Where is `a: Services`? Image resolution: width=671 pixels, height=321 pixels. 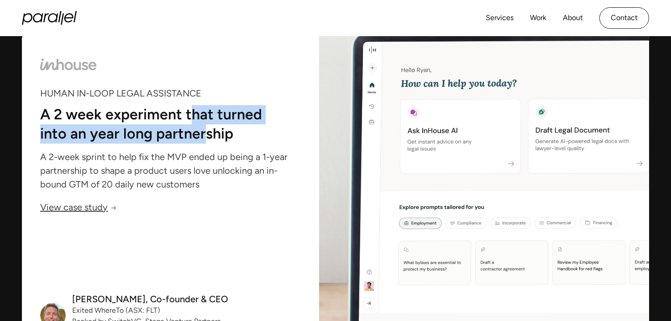
a: Services is located at coordinates (500, 18).